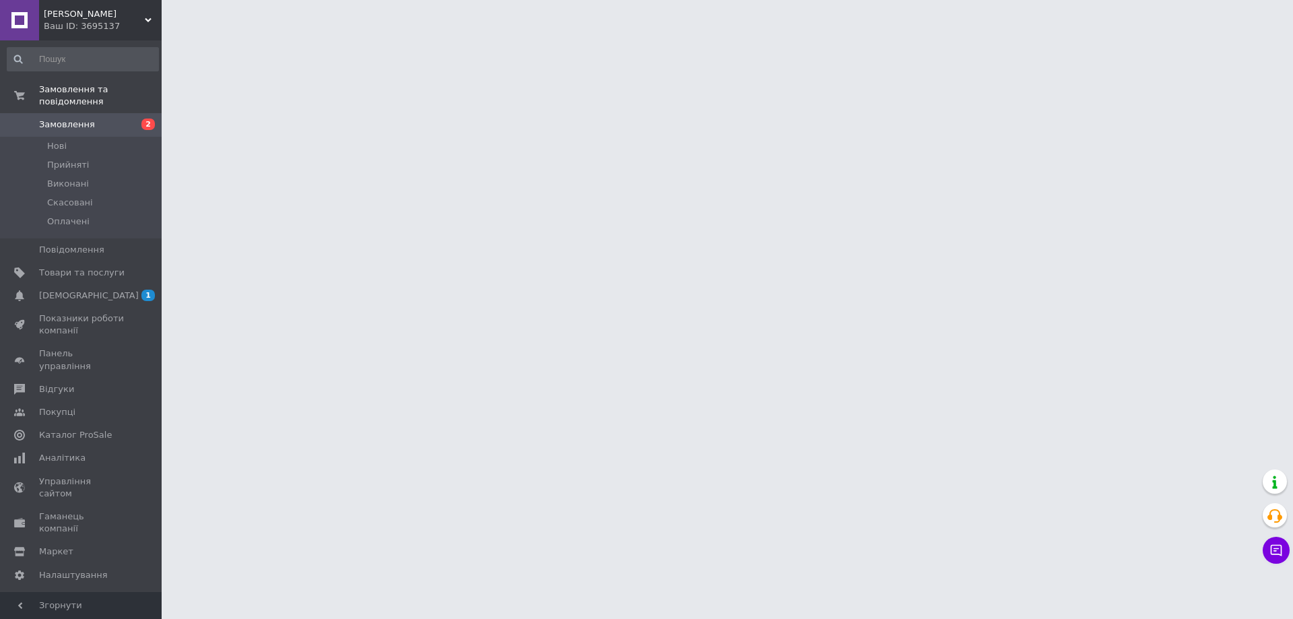 The image size is (1293, 619). I want to click on span: Показники роботи компанії, so click(82, 325).